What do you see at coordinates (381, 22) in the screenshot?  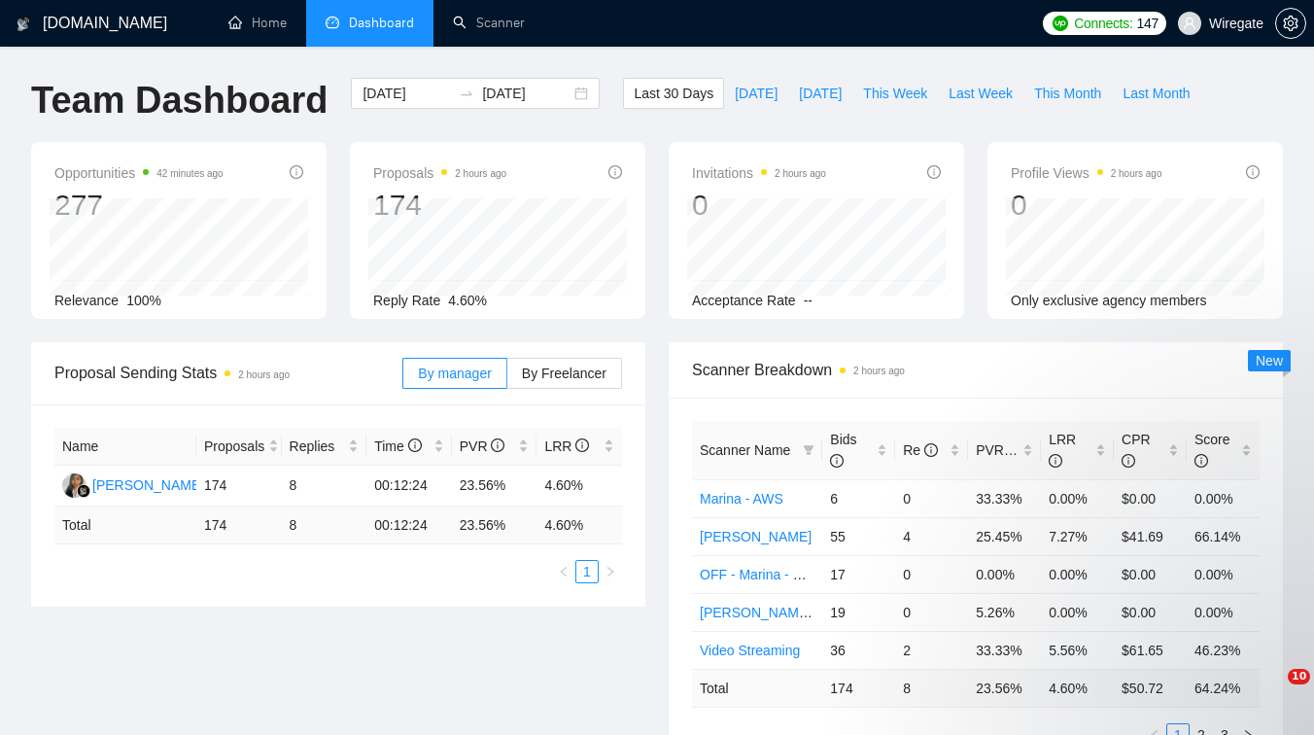 I see `span: Dashboard` at bounding box center [381, 22].